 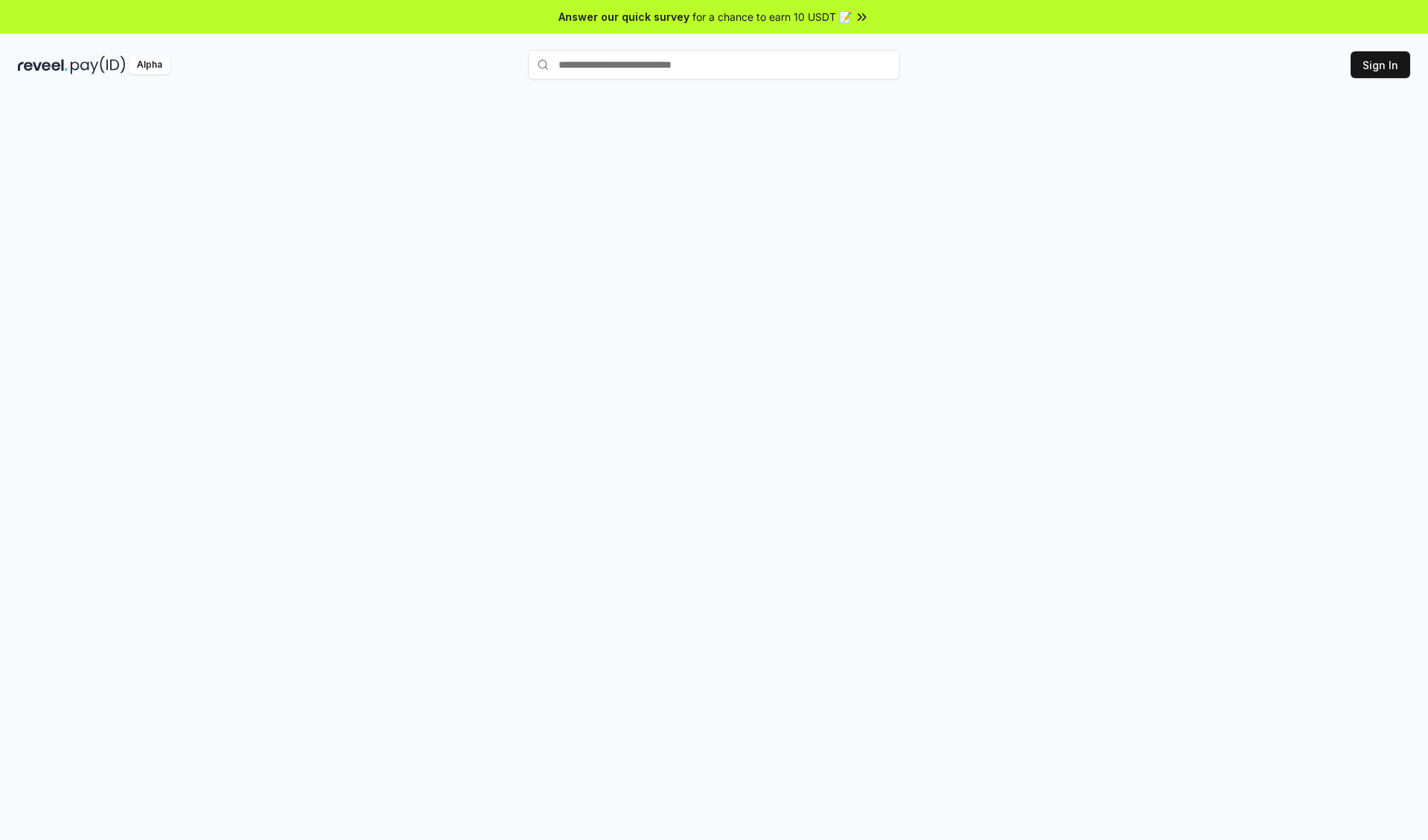 I want to click on div: Alpha, so click(x=150, y=64).